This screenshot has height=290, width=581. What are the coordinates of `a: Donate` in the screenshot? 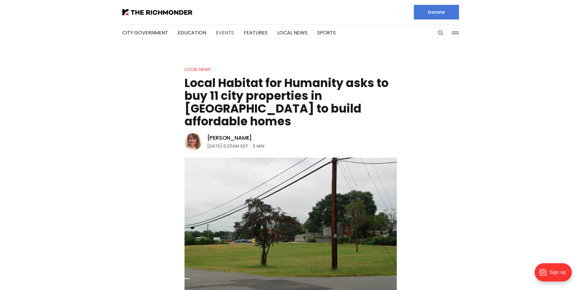 It's located at (436, 12).